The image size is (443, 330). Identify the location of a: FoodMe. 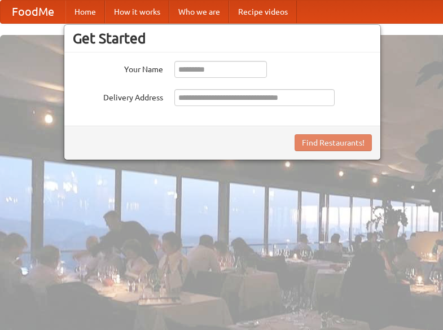
(33, 12).